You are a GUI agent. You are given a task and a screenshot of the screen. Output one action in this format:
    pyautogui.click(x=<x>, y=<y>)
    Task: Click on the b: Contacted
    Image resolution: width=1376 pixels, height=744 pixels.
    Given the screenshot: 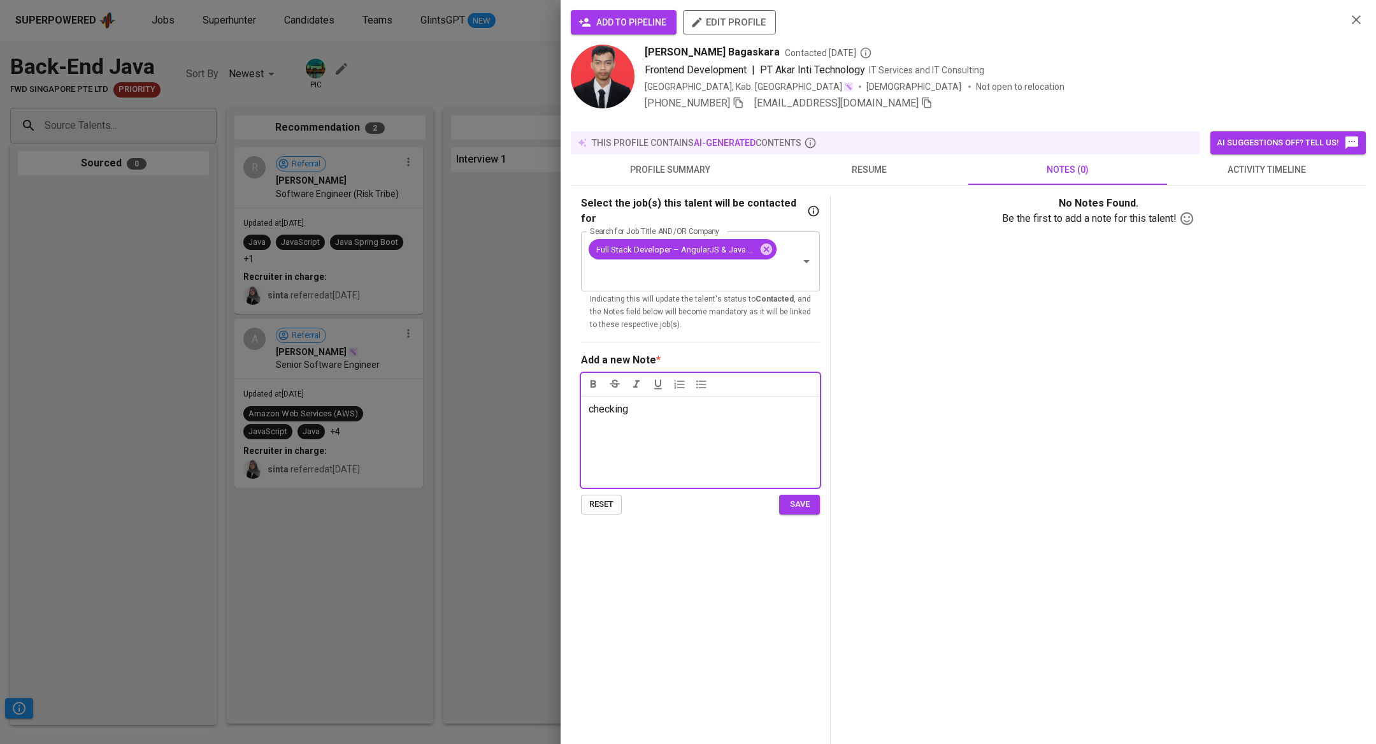 What is the action you would take?
    pyautogui.click(x=775, y=299)
    